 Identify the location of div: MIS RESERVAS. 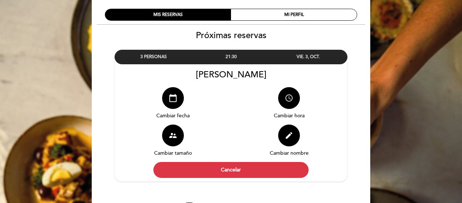
(168, 15).